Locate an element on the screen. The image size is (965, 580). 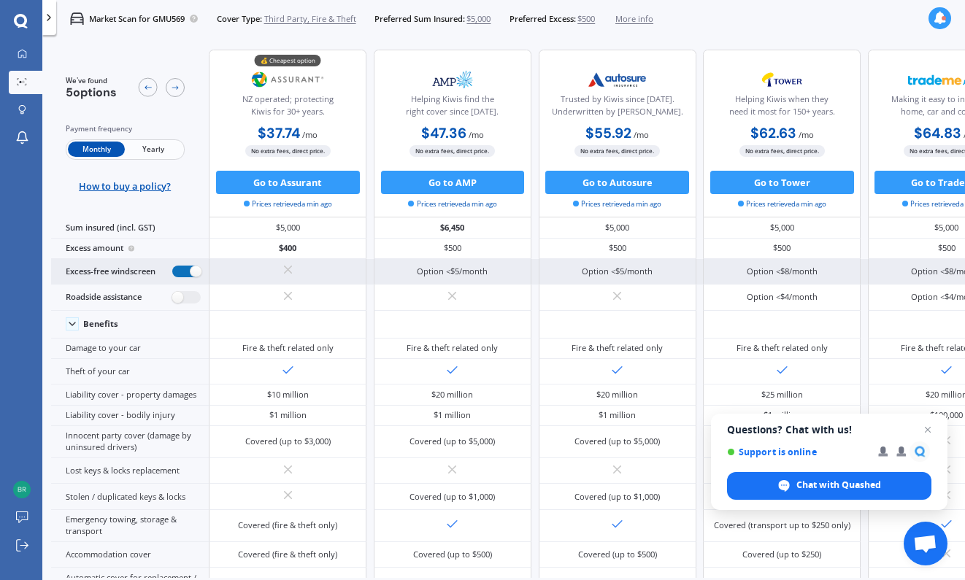
img: Assurant.png is located at coordinates (288, 80).